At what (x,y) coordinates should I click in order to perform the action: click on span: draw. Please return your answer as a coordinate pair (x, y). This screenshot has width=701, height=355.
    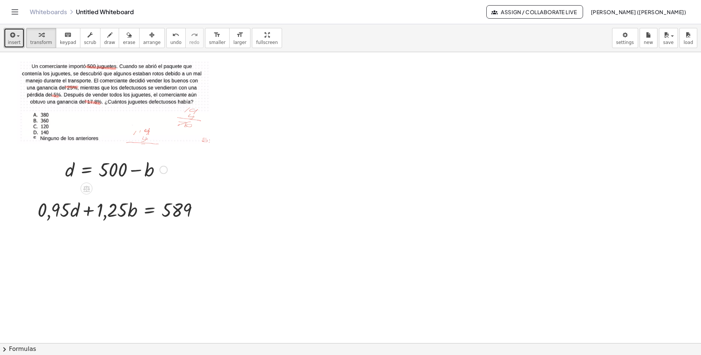
    Looking at the image, I should click on (110, 42).